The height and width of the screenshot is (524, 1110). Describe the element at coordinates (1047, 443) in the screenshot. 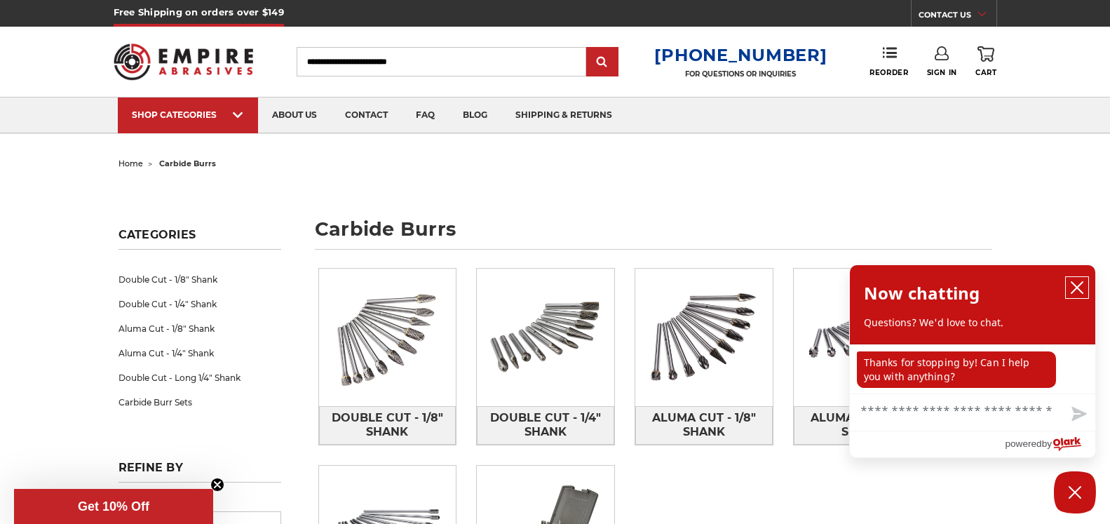

I see `span: by` at that location.